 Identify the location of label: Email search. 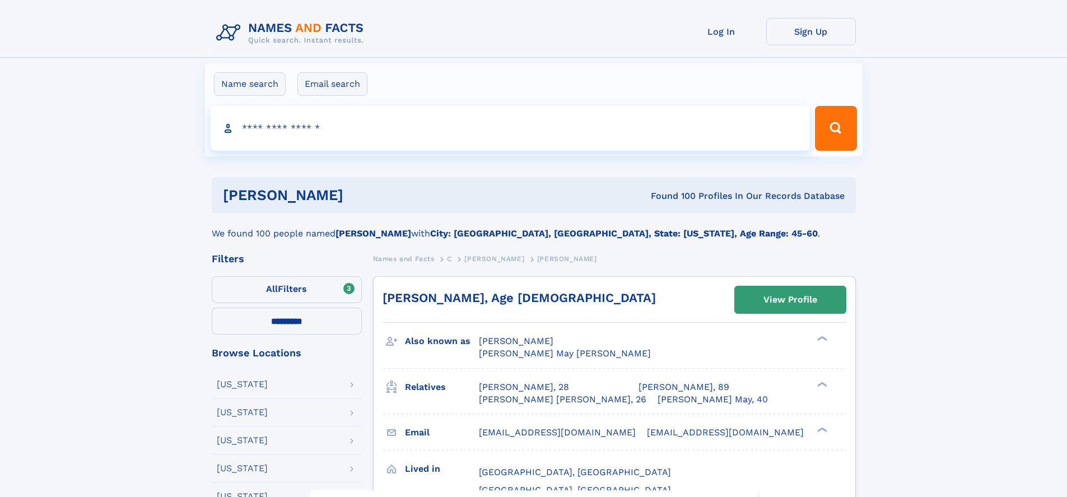
(332, 84).